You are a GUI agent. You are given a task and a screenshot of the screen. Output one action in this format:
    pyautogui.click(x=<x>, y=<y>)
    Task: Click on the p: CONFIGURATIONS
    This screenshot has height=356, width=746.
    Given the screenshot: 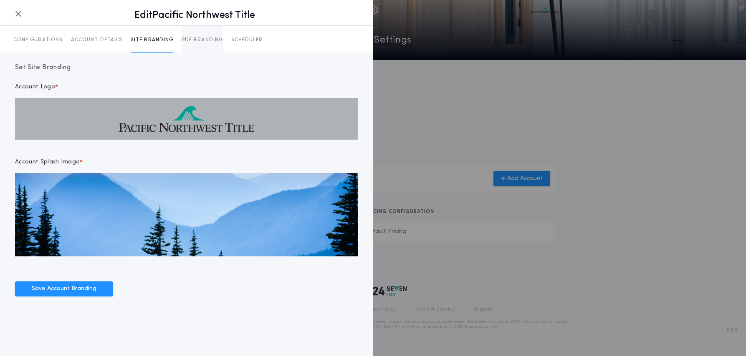 What is the action you would take?
    pyautogui.click(x=38, y=40)
    